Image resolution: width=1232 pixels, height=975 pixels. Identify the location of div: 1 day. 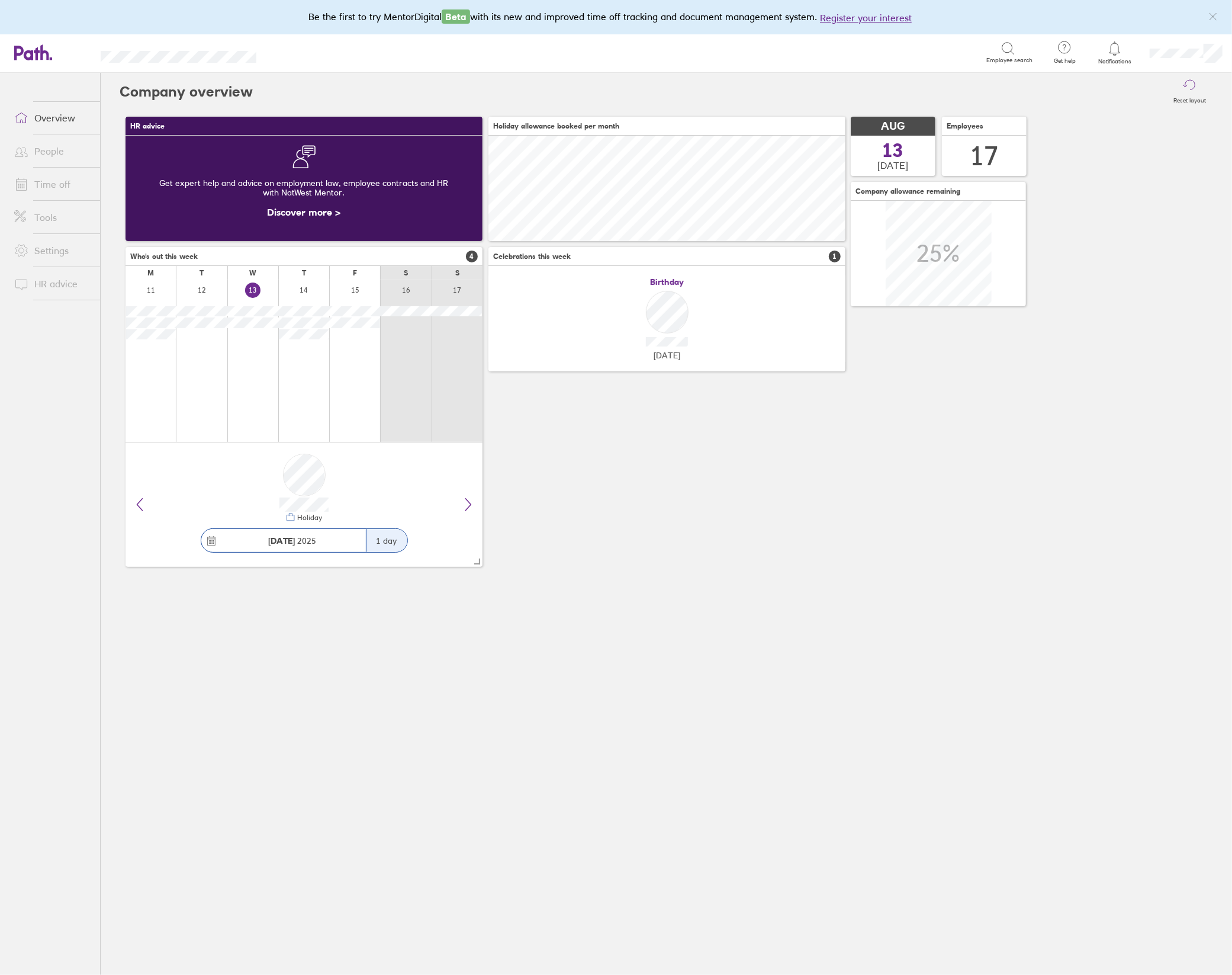
(387, 540).